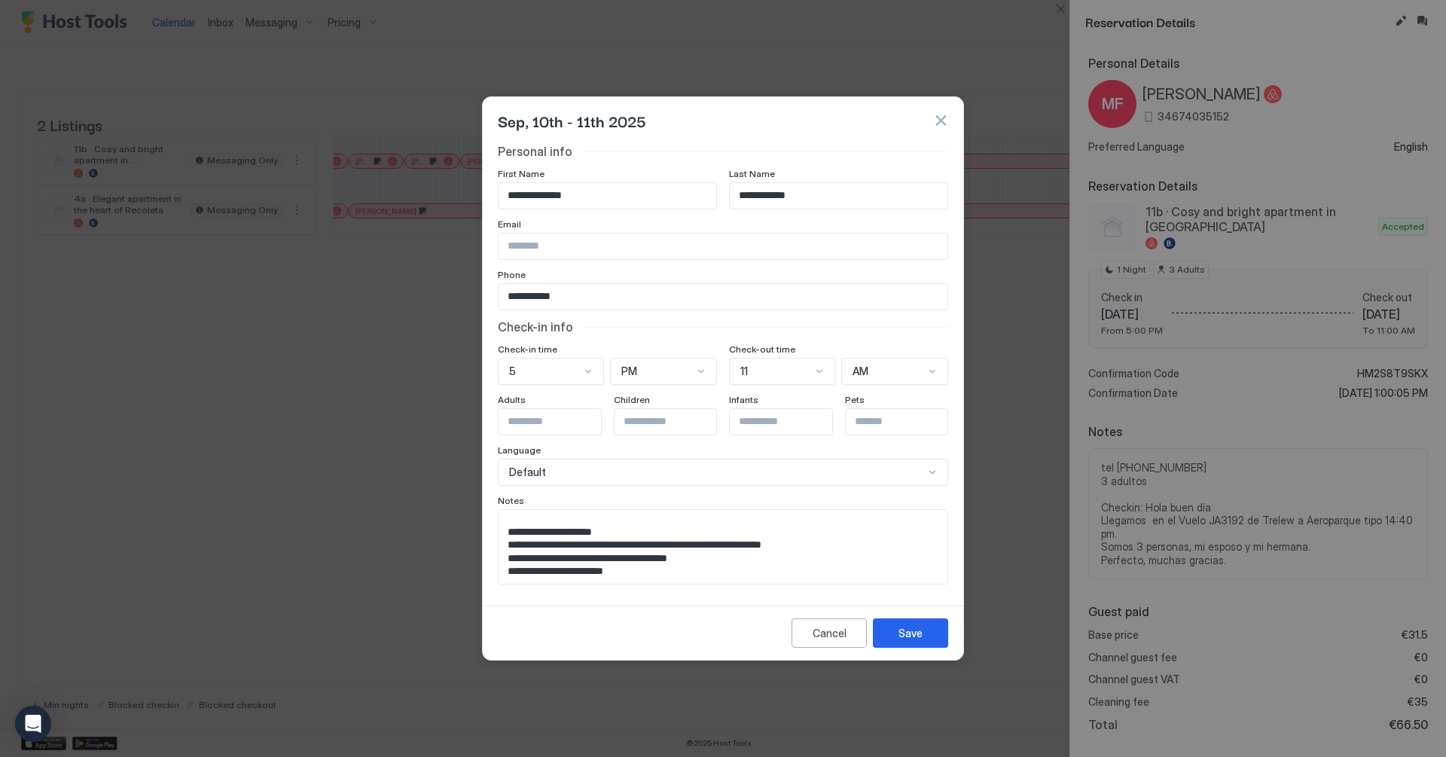  What do you see at coordinates (512, 371) in the screenshot?
I see `span: 5` at bounding box center [512, 371].